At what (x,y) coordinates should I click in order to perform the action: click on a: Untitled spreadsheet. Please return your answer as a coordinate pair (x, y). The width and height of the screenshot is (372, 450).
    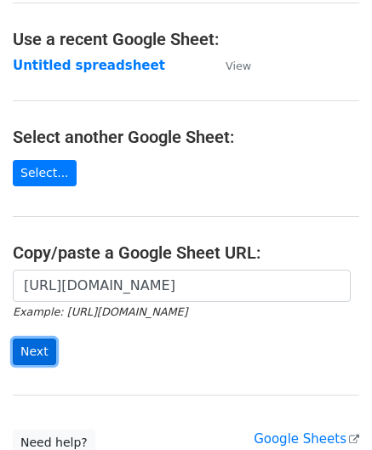
    Looking at the image, I should click on (88, 65).